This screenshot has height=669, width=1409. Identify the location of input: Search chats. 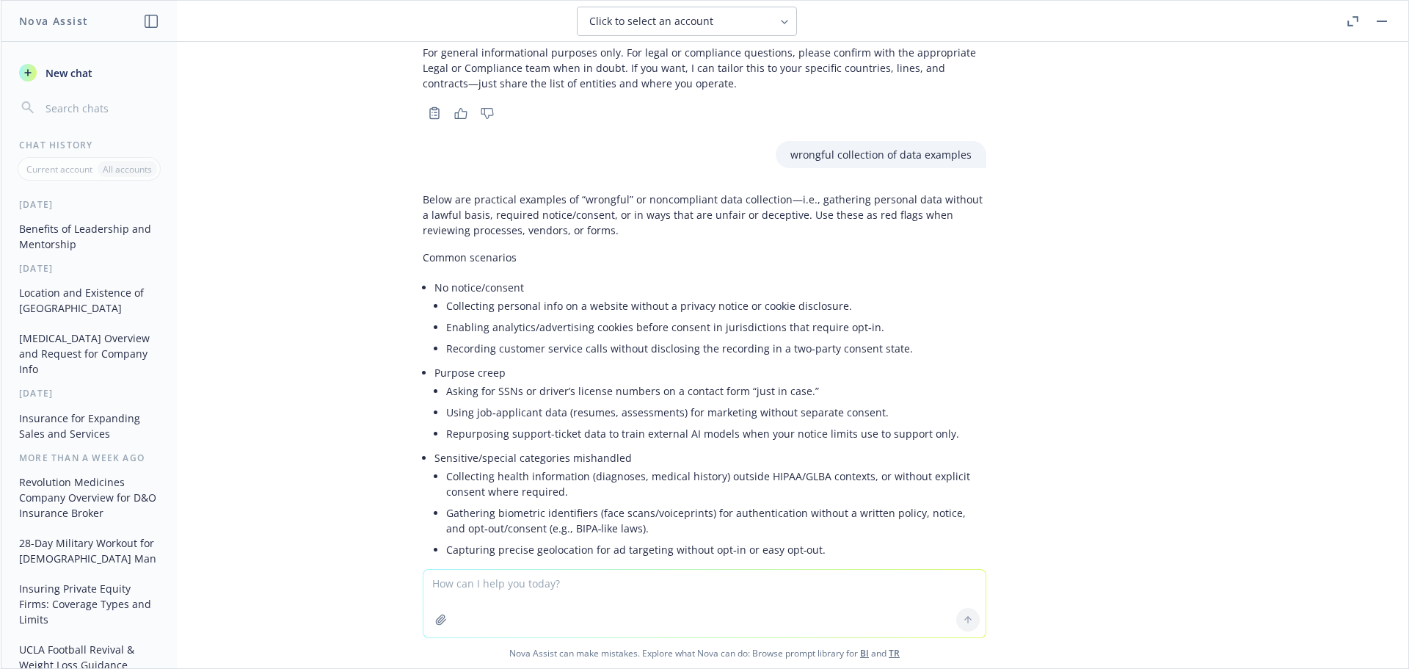
(101, 108).